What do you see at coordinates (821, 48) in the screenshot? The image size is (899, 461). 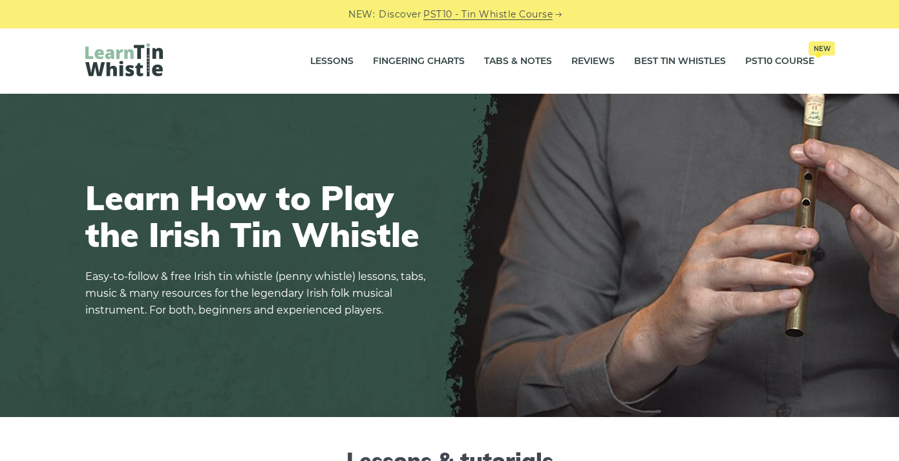 I see `span: New` at bounding box center [821, 48].